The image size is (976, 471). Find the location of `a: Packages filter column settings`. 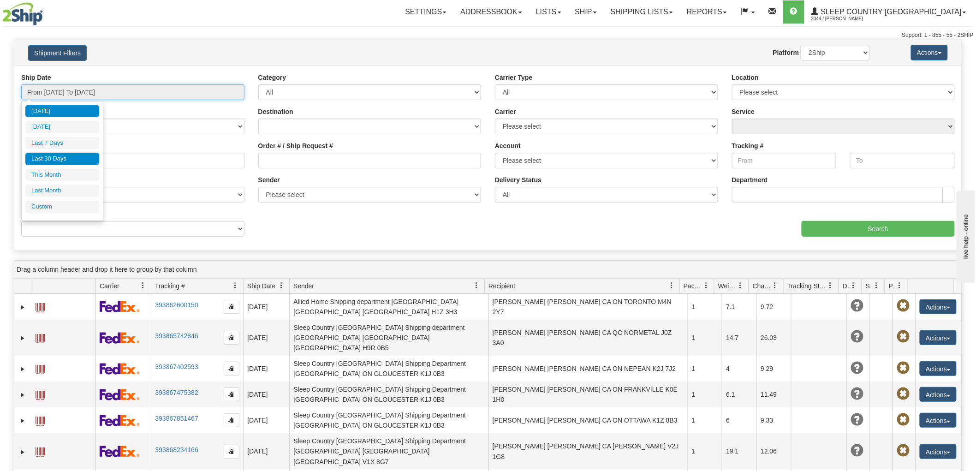

a: Packages filter column settings is located at coordinates (706, 285).